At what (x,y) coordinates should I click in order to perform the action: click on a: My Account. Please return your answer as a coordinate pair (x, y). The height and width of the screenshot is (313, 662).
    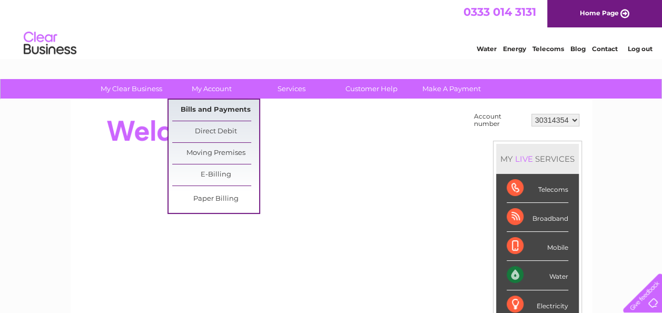
    Looking at the image, I should click on (211, 88).